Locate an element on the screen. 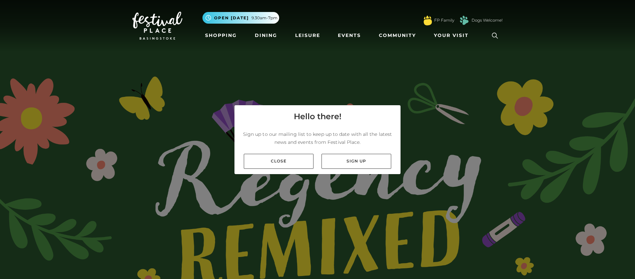 The width and height of the screenshot is (635, 279). a: FP Family is located at coordinates (444, 20).